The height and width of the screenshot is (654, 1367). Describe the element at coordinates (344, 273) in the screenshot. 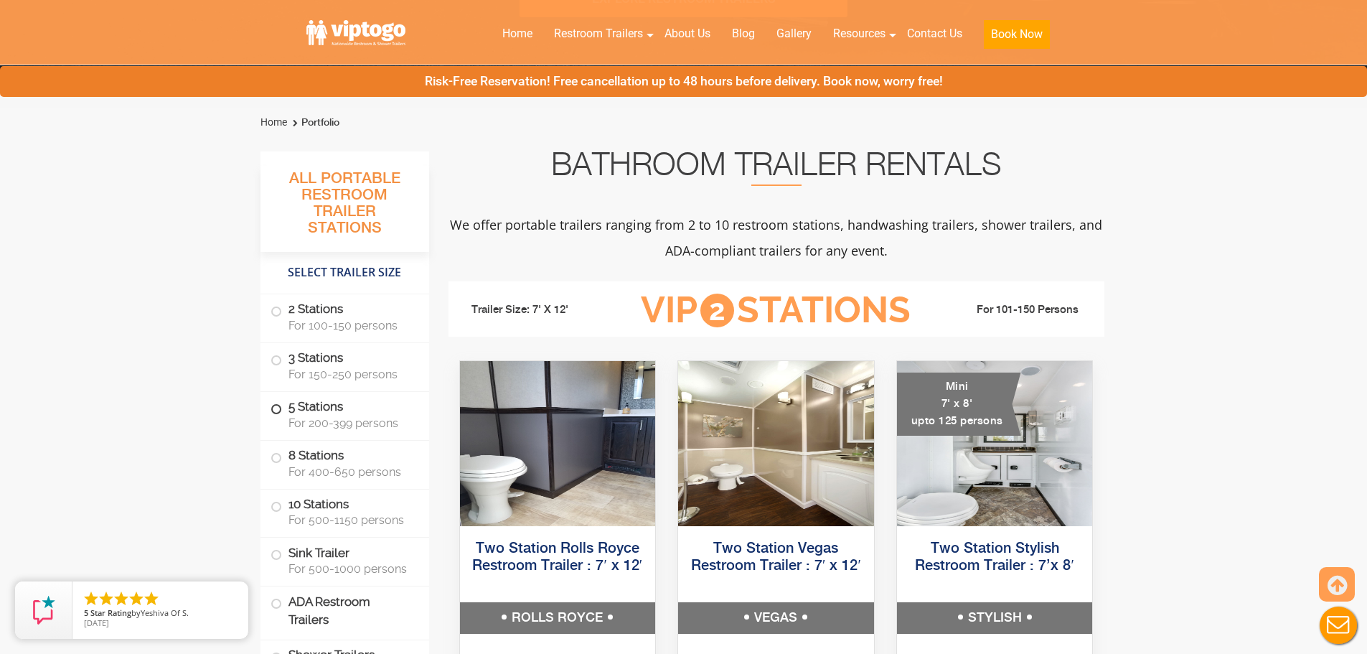

I see `h4: Select Trailer Size` at that location.